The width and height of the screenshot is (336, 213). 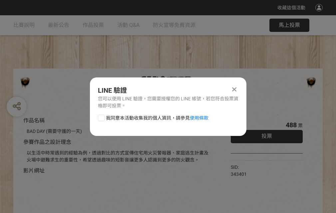 What do you see at coordinates (157, 118) in the screenshot?
I see `span: 我同意本活動收集我的個人資訊，請參見` at bounding box center [157, 118].